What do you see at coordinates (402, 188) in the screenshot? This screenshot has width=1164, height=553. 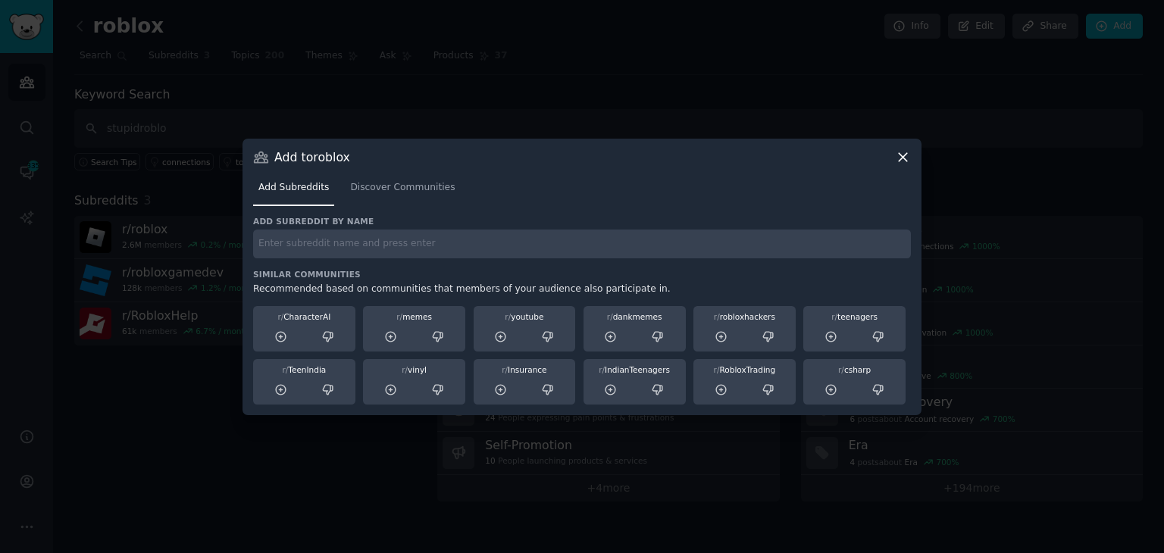 I see `span: Discover Communities` at bounding box center [402, 188].